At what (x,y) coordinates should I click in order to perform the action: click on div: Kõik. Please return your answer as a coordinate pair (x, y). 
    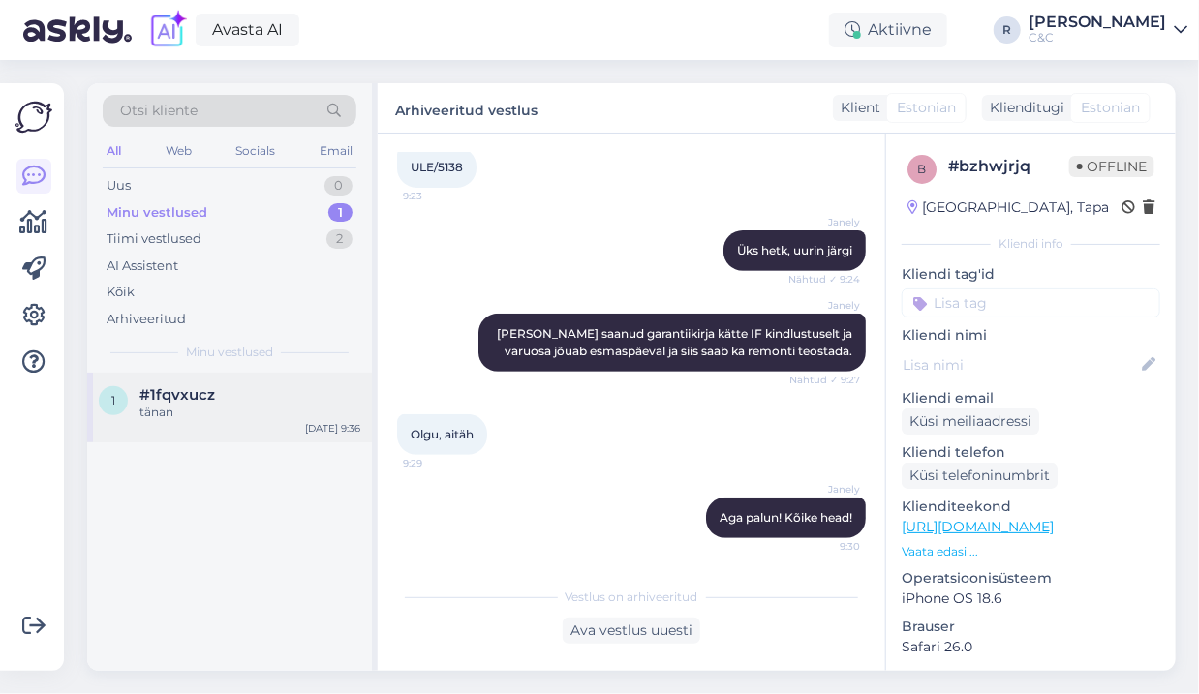
    Looking at the image, I should click on (120, 292).